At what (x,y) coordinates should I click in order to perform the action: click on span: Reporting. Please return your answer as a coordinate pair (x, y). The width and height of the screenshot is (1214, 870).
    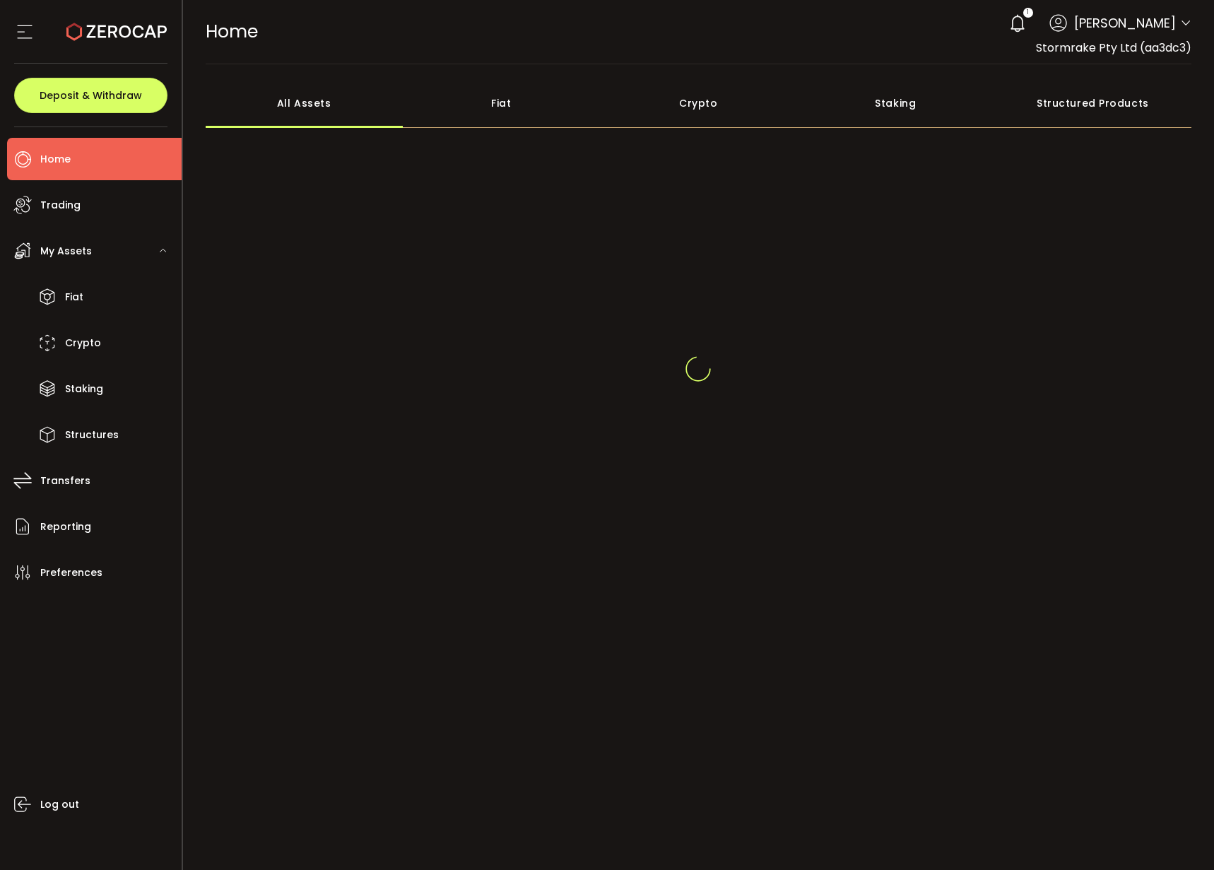
    Looking at the image, I should click on (66, 526).